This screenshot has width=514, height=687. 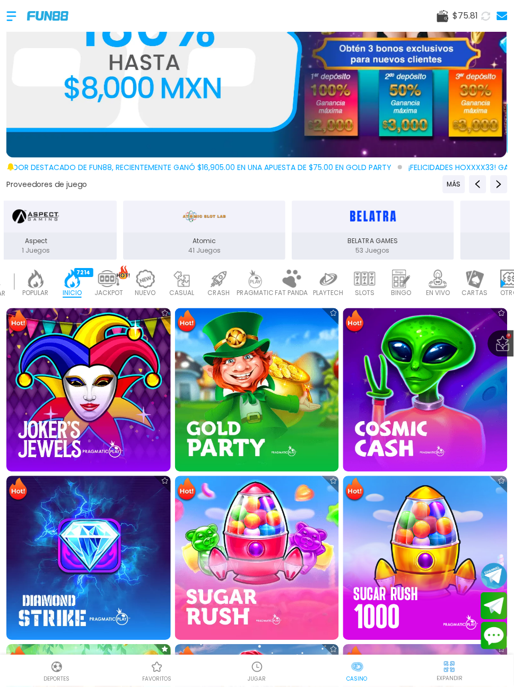 I want to click on a: DeportesDeportesDeportes, so click(x=56, y=672).